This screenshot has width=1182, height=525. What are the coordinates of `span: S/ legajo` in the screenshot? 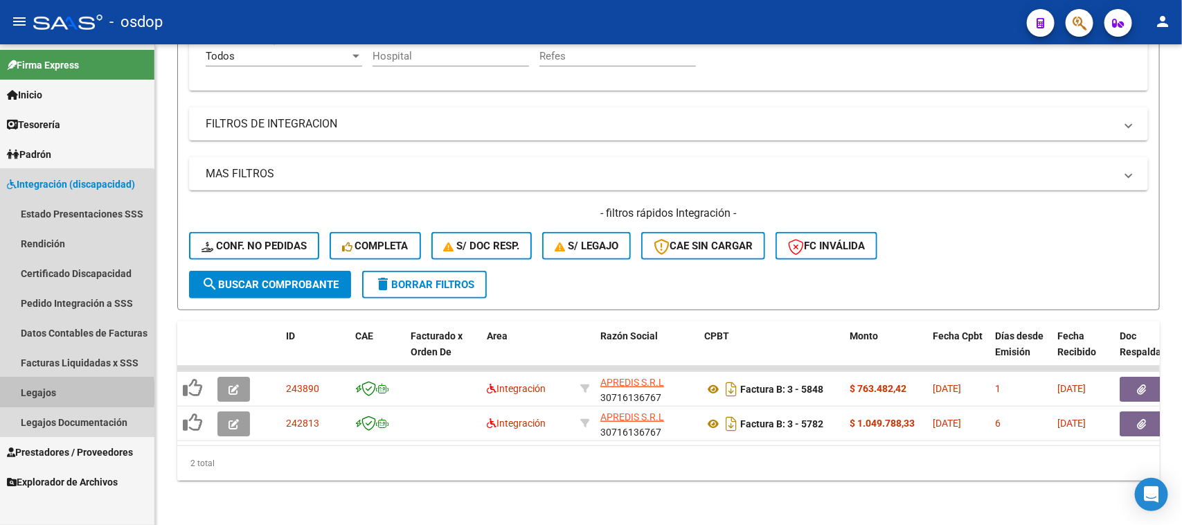 It's located at (586, 246).